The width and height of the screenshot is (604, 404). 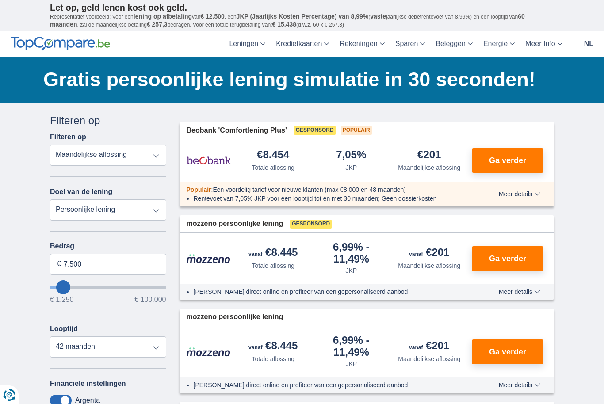 What do you see at coordinates (163, 16) in the screenshot?
I see `span: lening op afbetaling` at bounding box center [163, 16].